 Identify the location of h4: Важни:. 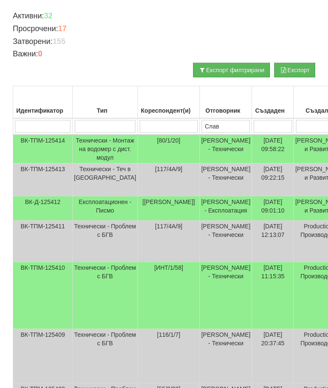
(164, 54).